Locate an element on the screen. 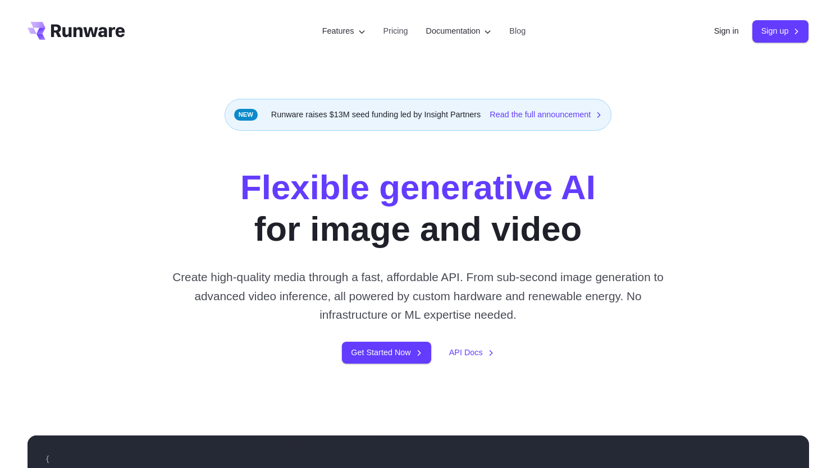 The image size is (836, 468). label: Features is located at coordinates (344, 31).